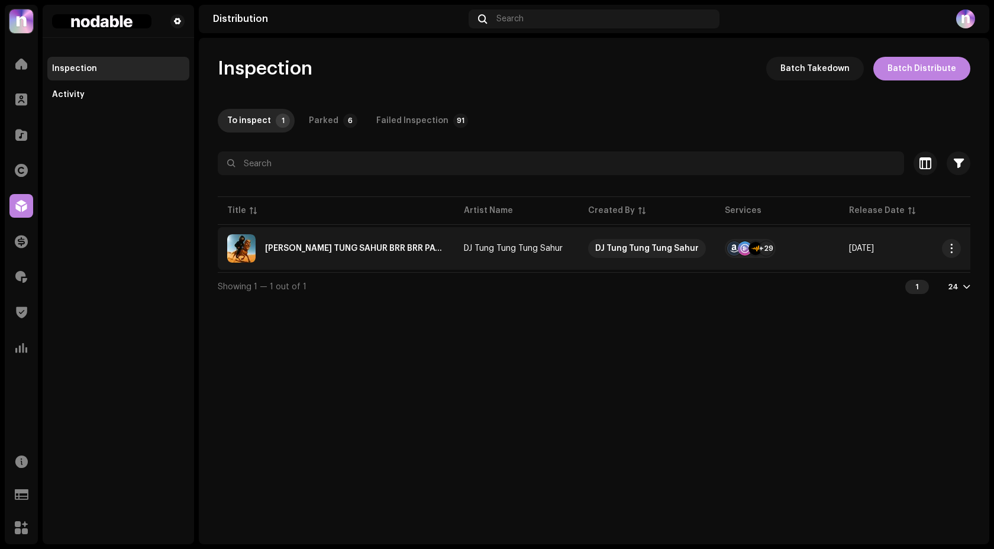  What do you see at coordinates (102, 21) in the screenshot?
I see `img: fe1cef4e-07b0-41ac-a07a-531998eee426` at bounding box center [102, 21].